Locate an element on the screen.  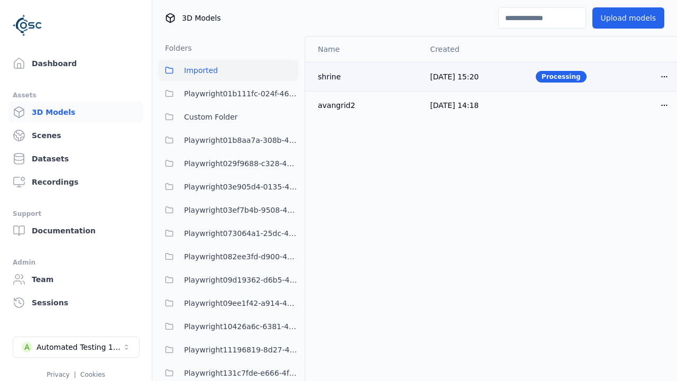
button: Playwright09d19362-d6b5-4945-b4e5-b2ff4a555945 is located at coordinates (229, 280).